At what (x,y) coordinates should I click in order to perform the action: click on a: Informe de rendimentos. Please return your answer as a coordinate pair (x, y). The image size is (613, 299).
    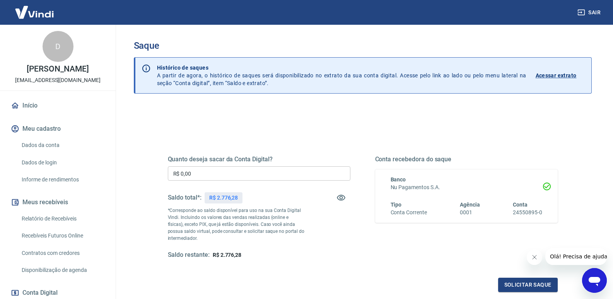
    Looking at the image, I should click on (62, 179).